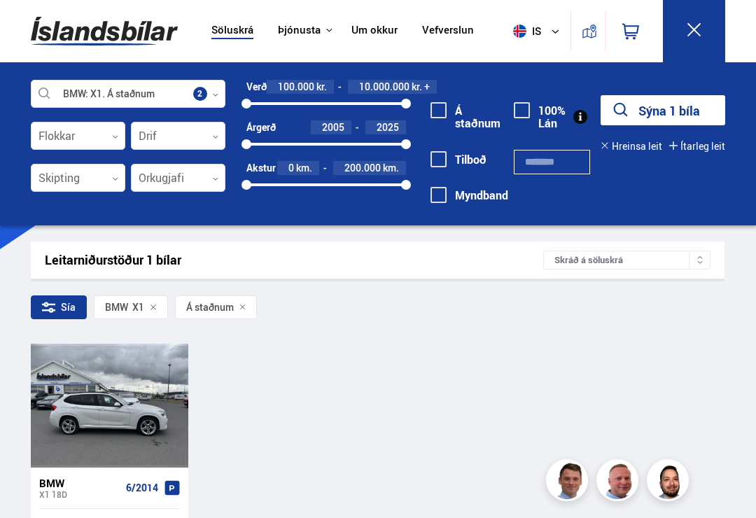 The height and width of the screenshot is (518, 756). I want to click on span: 6/2014, so click(142, 488).